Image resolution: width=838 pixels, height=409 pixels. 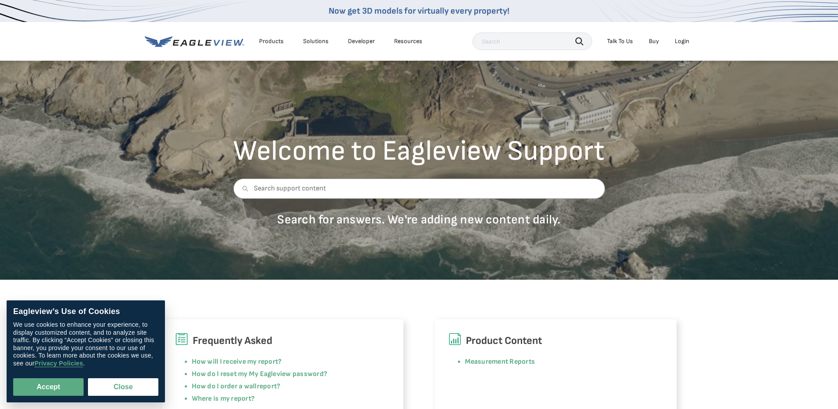 What do you see at coordinates (682, 41) in the screenshot?
I see `div: Login` at bounding box center [682, 41].